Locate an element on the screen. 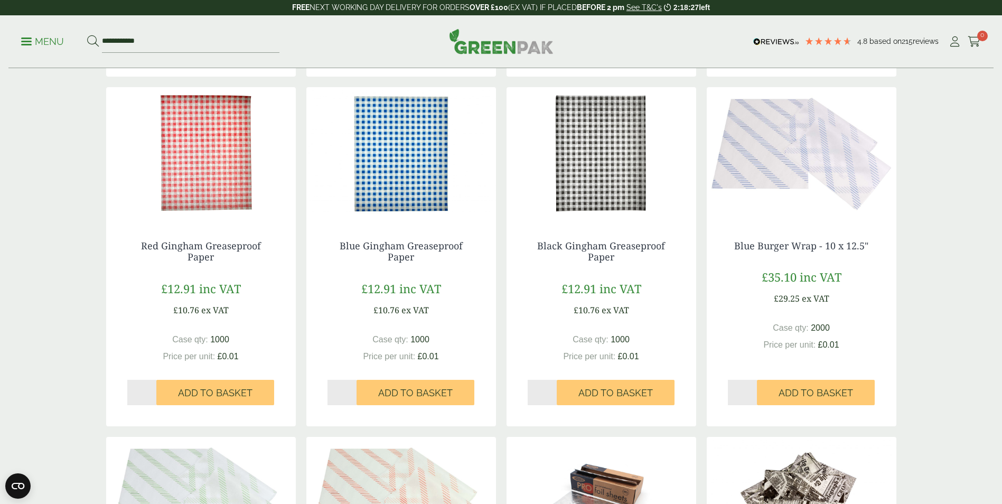 This screenshot has height=504, width=1002. span: left is located at coordinates (704, 7).